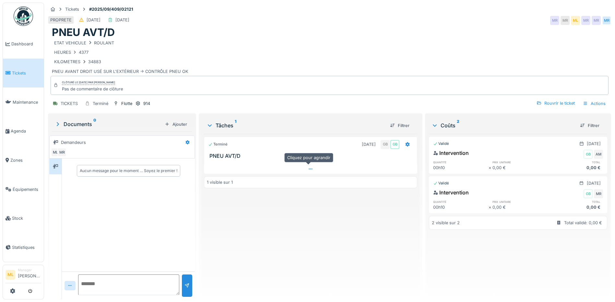 The width and height of the screenshot is (615, 302). What do you see at coordinates (458, 125) in the screenshot?
I see `sup: 2` at bounding box center [458, 125].